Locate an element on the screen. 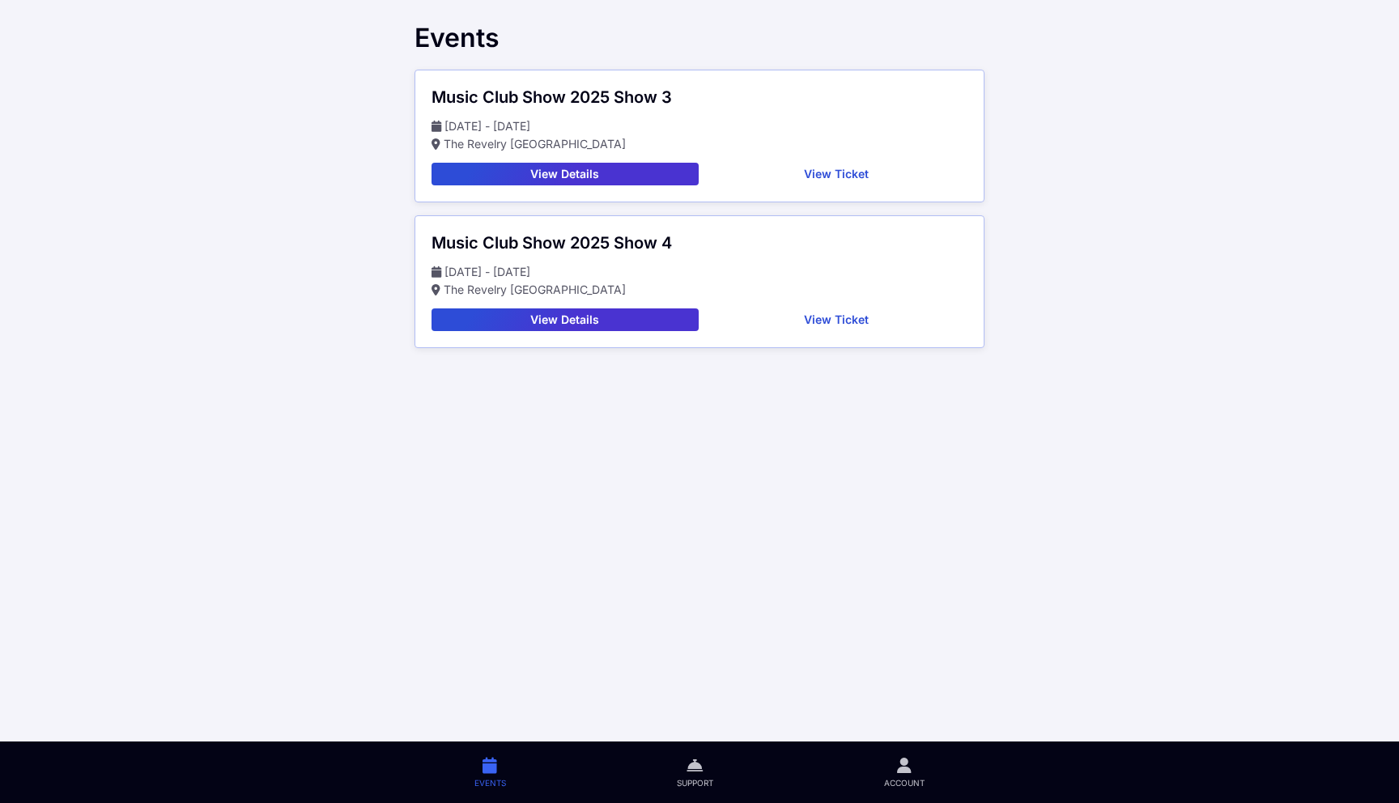 This screenshot has height=803, width=1399. a: Account is located at coordinates (904, 772).